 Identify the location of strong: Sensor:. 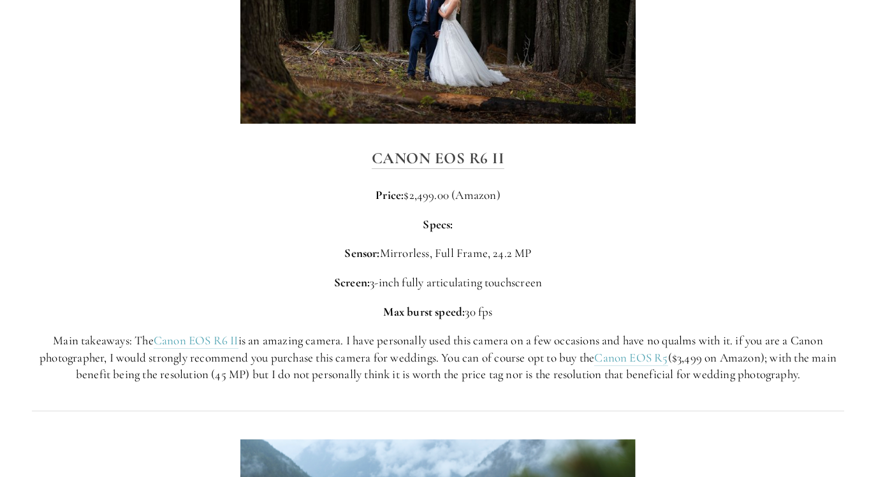
(362, 253).